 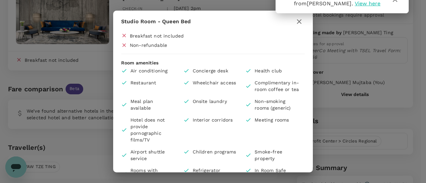 What do you see at coordinates (153, 71) in the screenshot?
I see `p: Air conditioning` at bounding box center [153, 71].